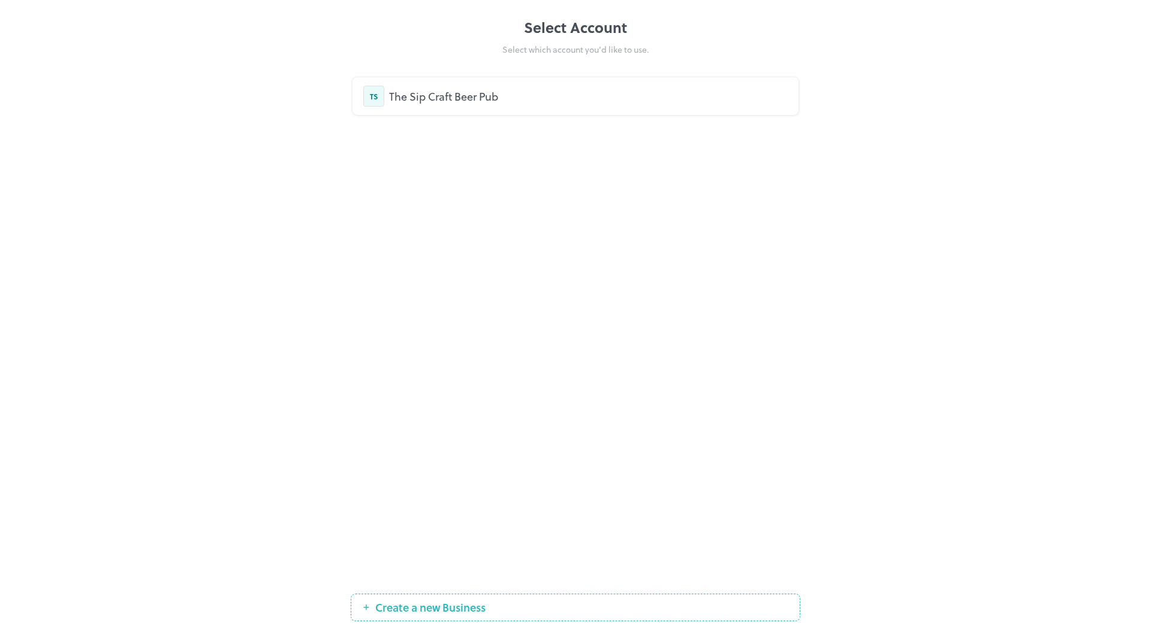 Image resolution: width=1151 pixels, height=638 pixels. I want to click on span: Create a new Business, so click(430, 608).